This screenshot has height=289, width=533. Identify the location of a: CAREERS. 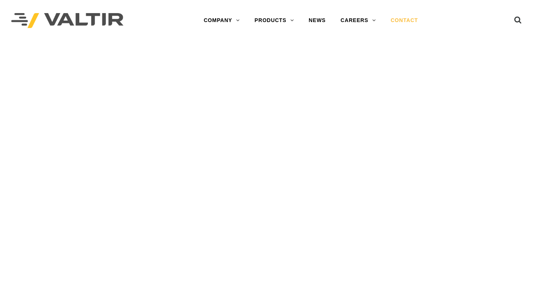
(358, 21).